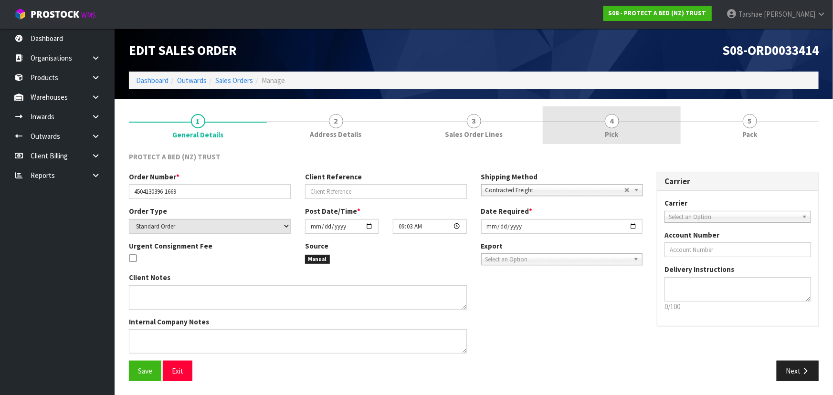  Describe the element at coordinates (149, 277) in the screenshot. I see `label: Client Notes` at that location.